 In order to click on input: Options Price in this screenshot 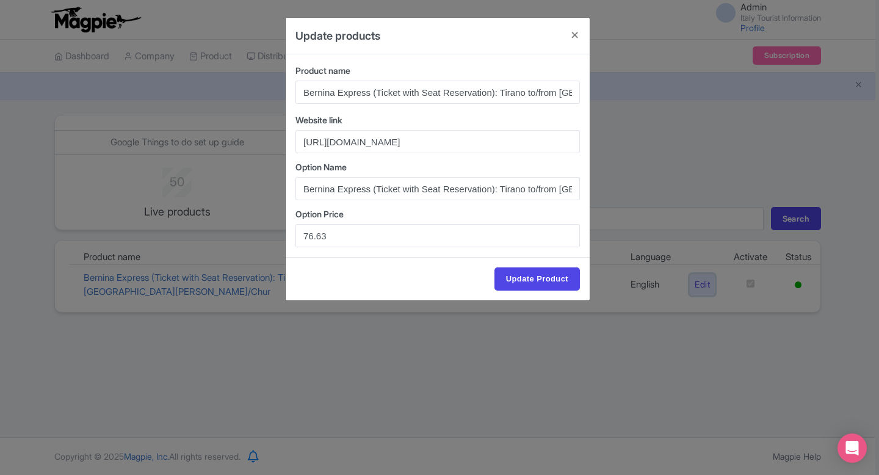, I will do `click(438, 236)`.